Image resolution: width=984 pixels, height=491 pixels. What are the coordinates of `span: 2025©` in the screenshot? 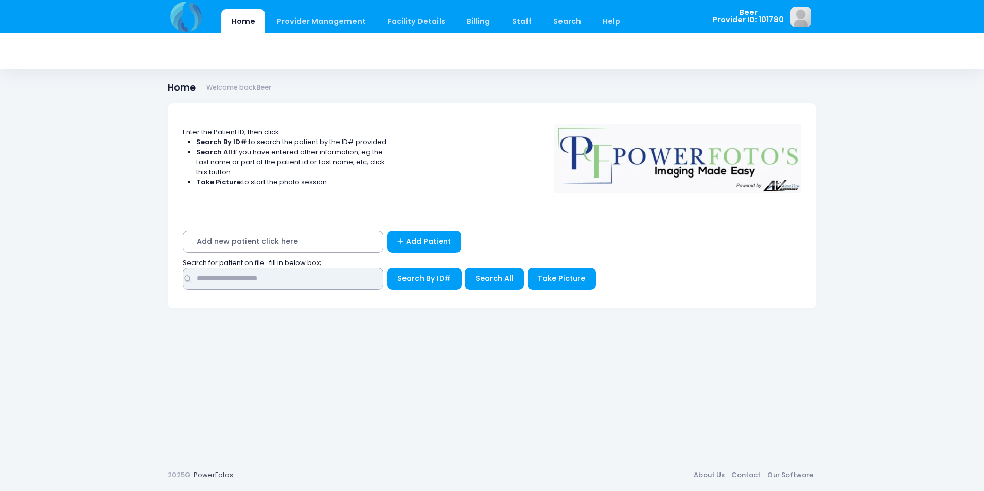 It's located at (179, 475).